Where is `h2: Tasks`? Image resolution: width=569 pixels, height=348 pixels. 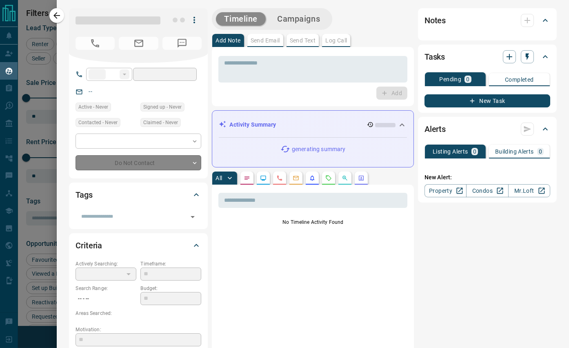 h2: Tasks is located at coordinates (435, 57).